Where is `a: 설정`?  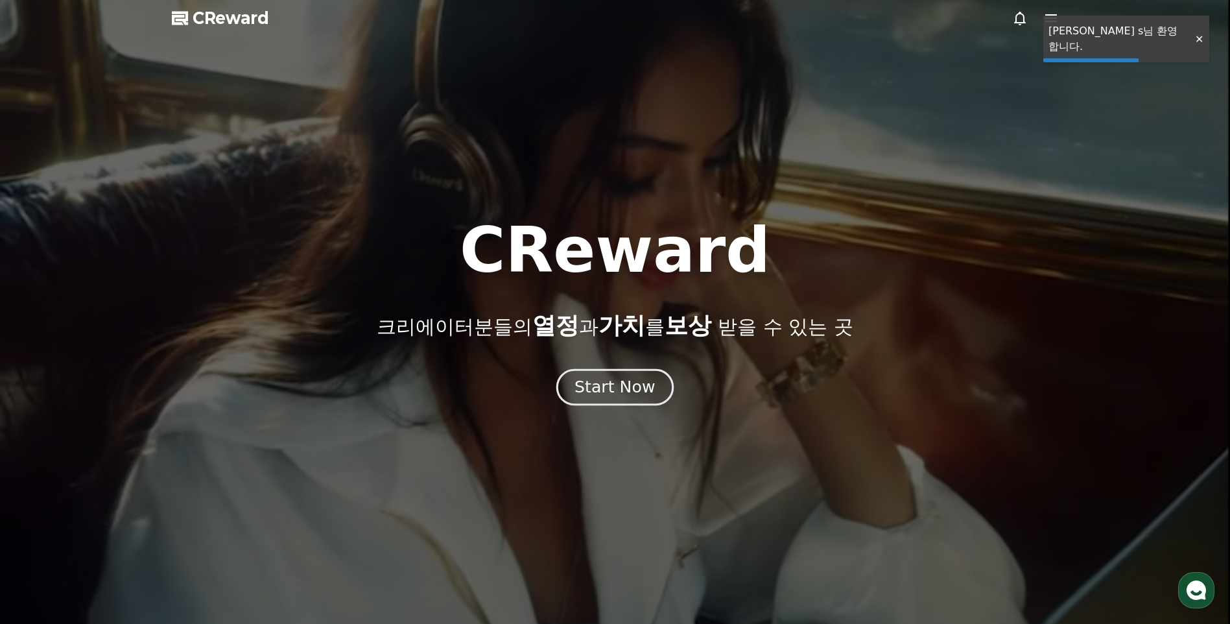
a: 설정 is located at coordinates (208, 427).